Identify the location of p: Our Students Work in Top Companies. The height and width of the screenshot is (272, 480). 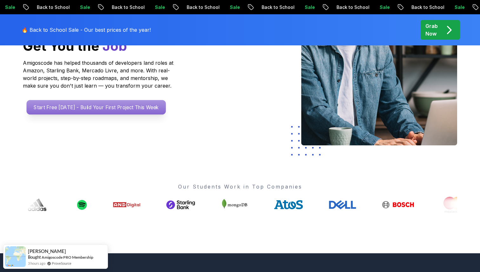
(240, 187).